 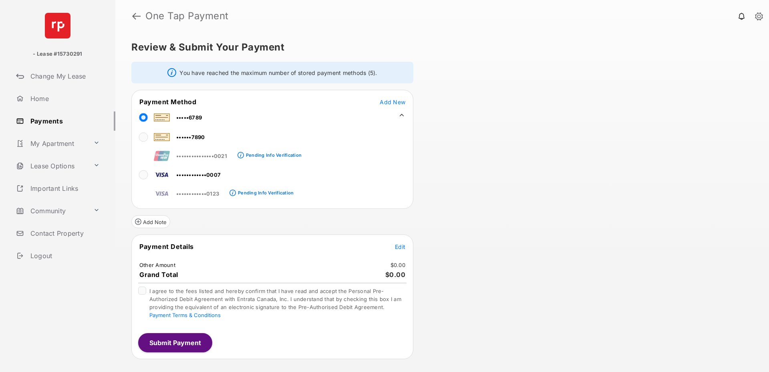 What do you see at coordinates (198, 175) in the screenshot?
I see `span: ••••••••••••0007` at bounding box center [198, 175].